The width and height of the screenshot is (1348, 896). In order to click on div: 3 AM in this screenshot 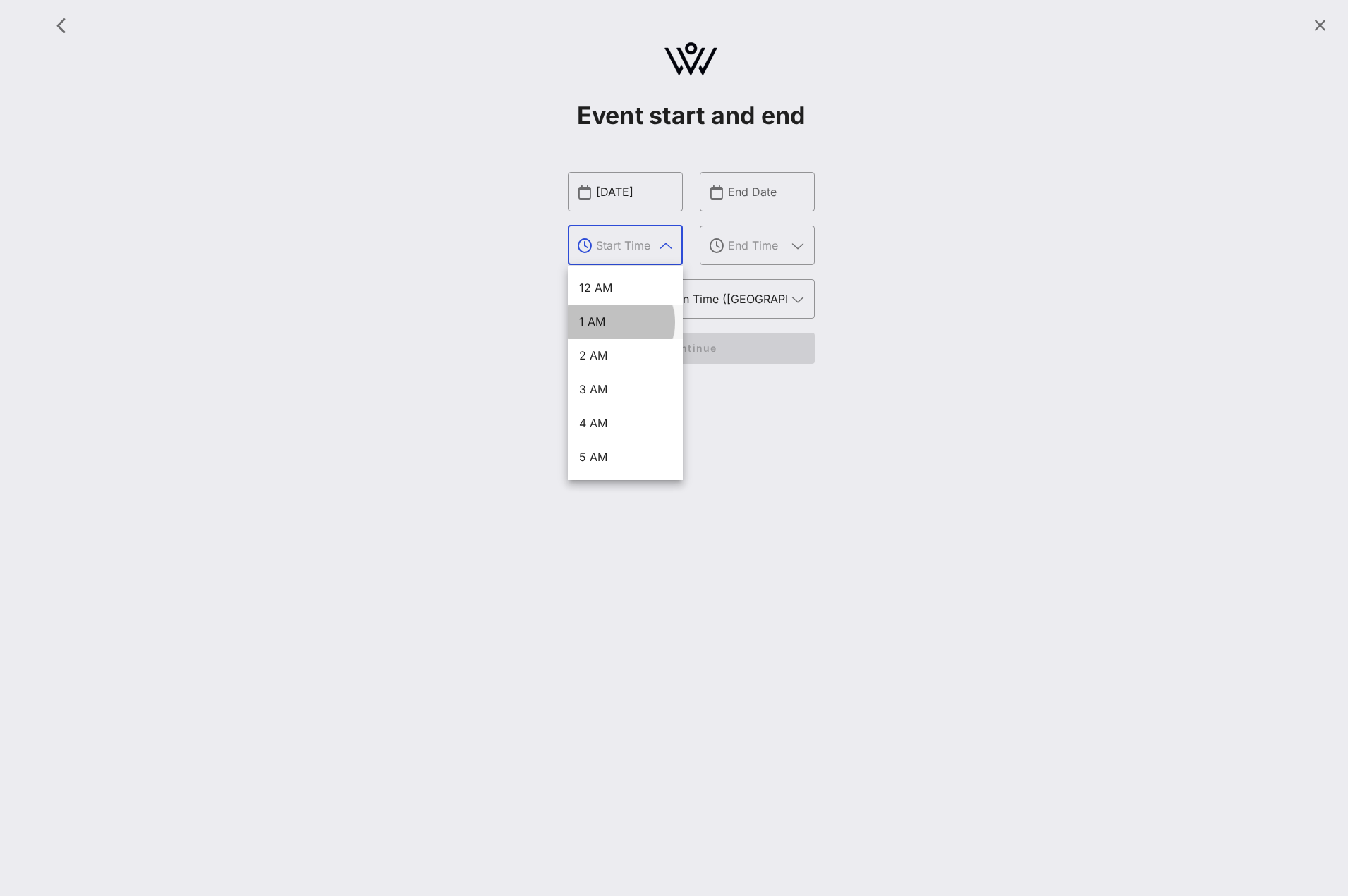, I will do `click(625, 389)`.